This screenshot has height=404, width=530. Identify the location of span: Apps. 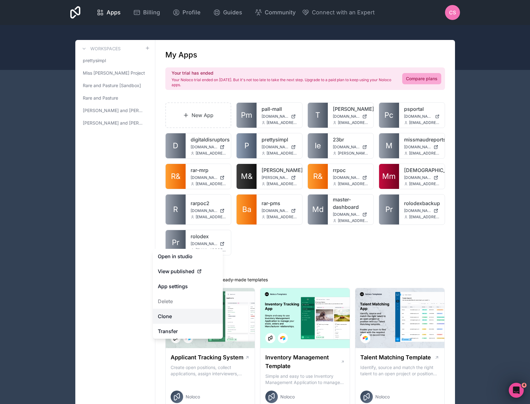
(113, 13).